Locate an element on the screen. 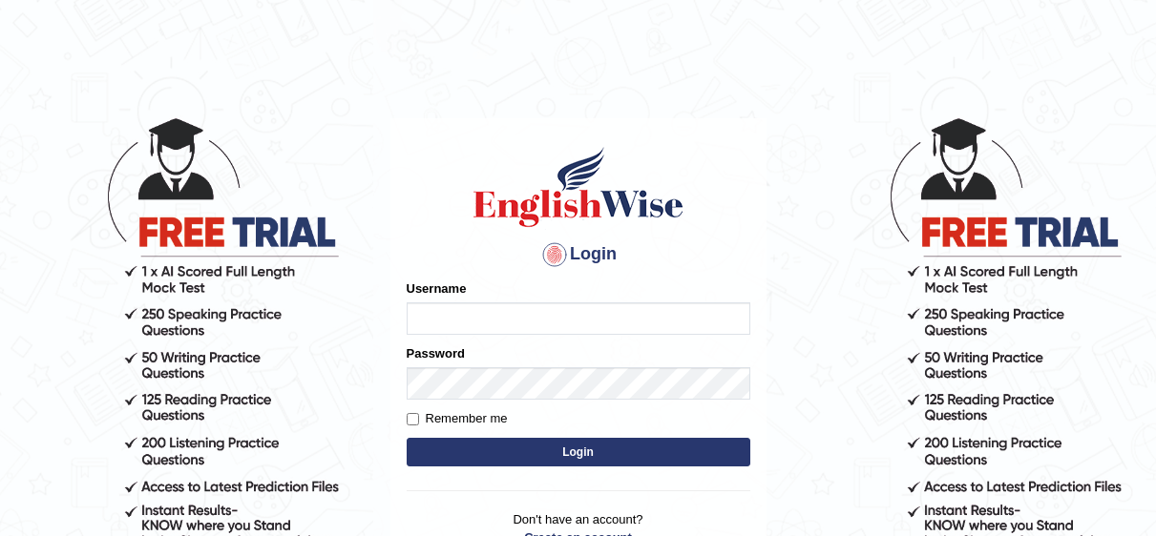  input: Remember me is located at coordinates (412, 419).